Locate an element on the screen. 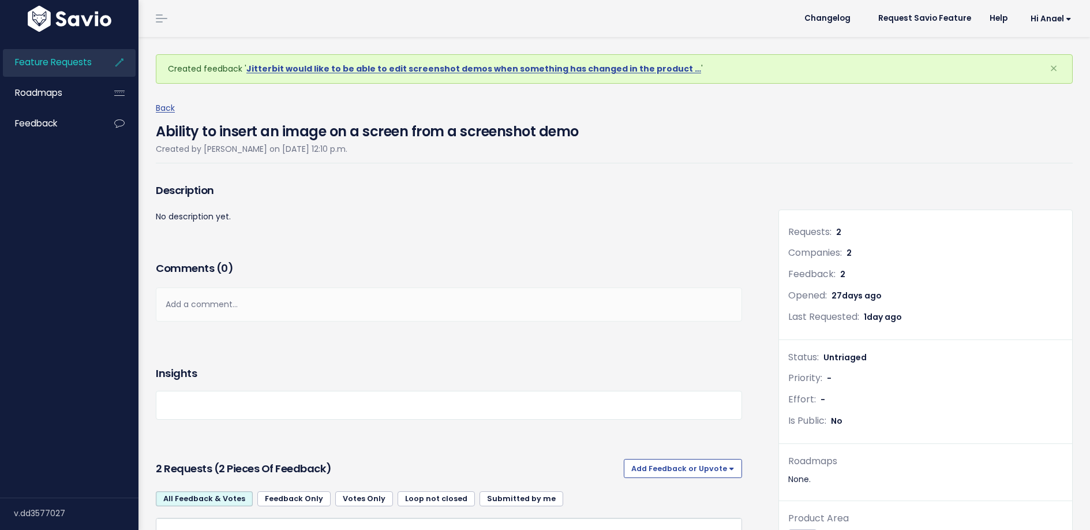 This screenshot has height=530, width=1090. a: Submitted by me is located at coordinates (521, 498).